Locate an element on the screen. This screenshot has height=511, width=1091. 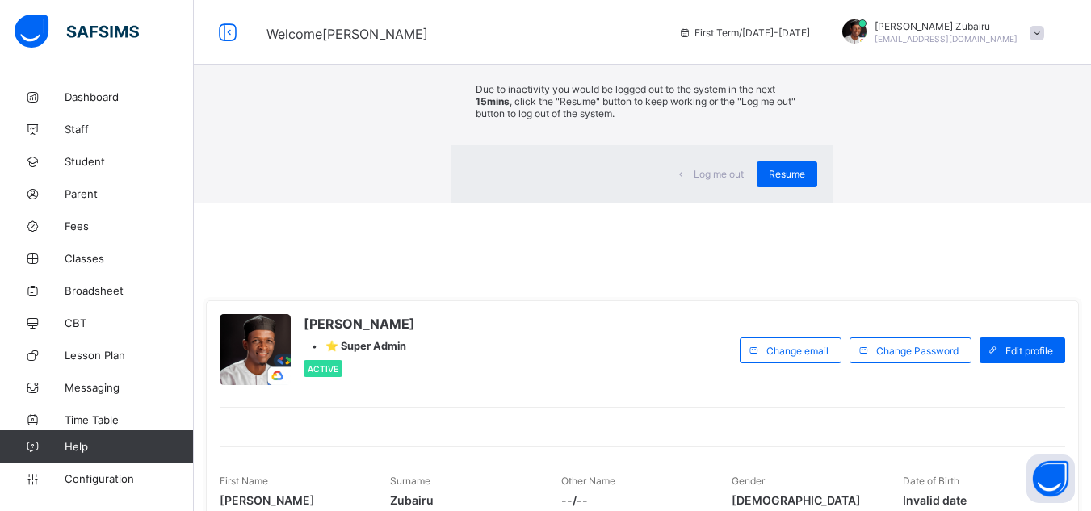
span: Messaging is located at coordinates (129, 388).